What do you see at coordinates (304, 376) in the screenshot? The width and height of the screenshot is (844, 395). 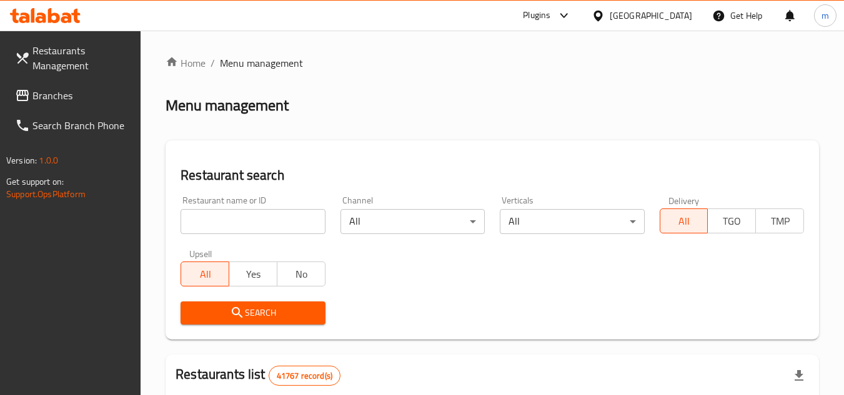 I see `div: Total records count` at bounding box center [304, 376].